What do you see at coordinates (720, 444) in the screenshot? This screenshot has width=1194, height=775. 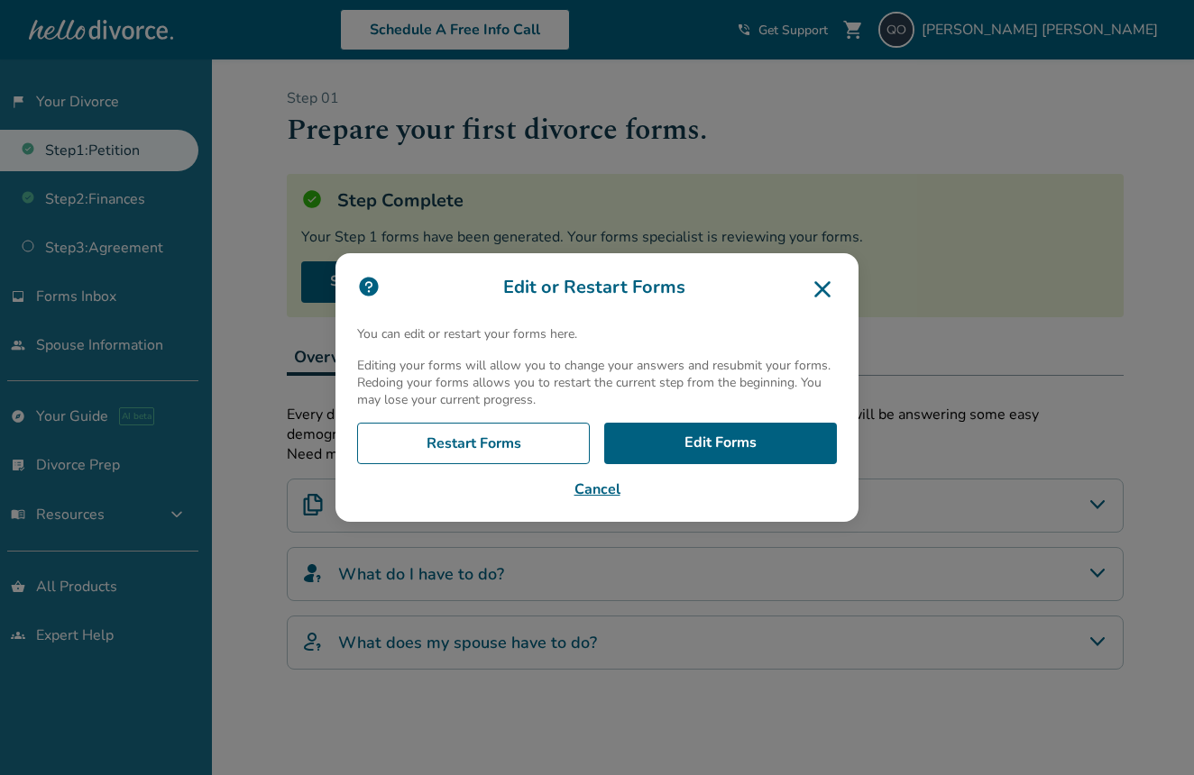 I see `a: Edit Forms` at bounding box center [720, 444].